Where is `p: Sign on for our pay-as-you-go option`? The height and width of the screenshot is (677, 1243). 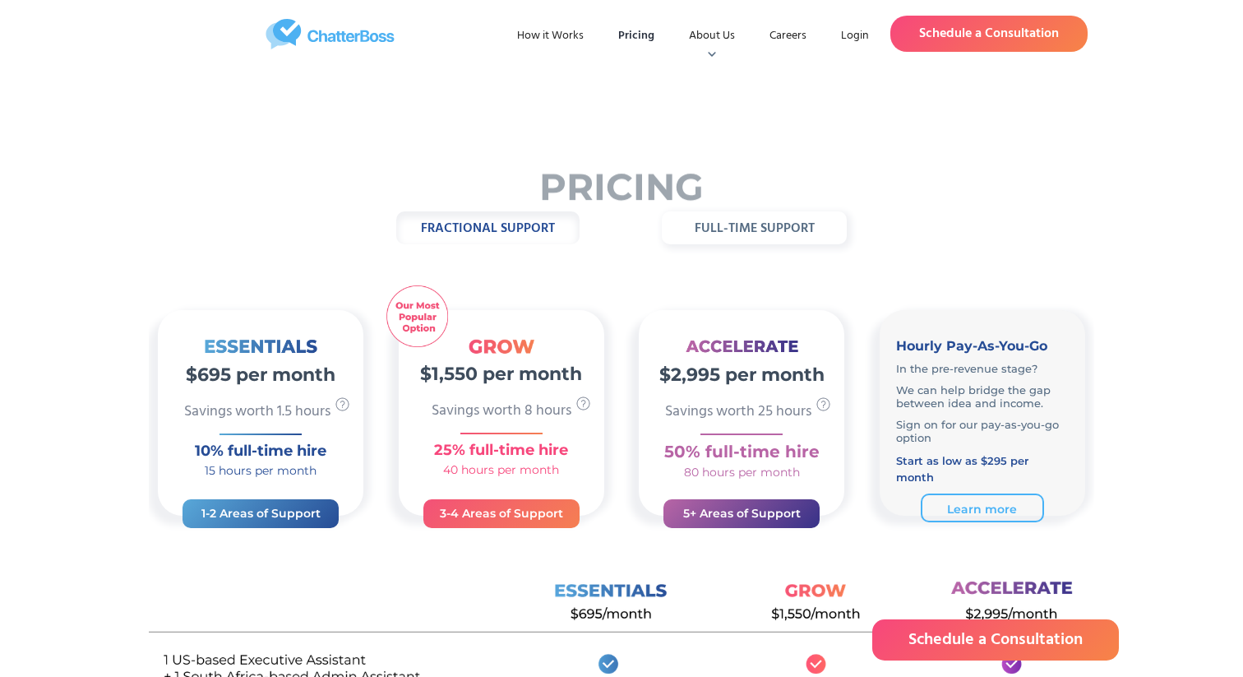
p: Sign on for our pay-as-you-go option is located at coordinates (983, 431).